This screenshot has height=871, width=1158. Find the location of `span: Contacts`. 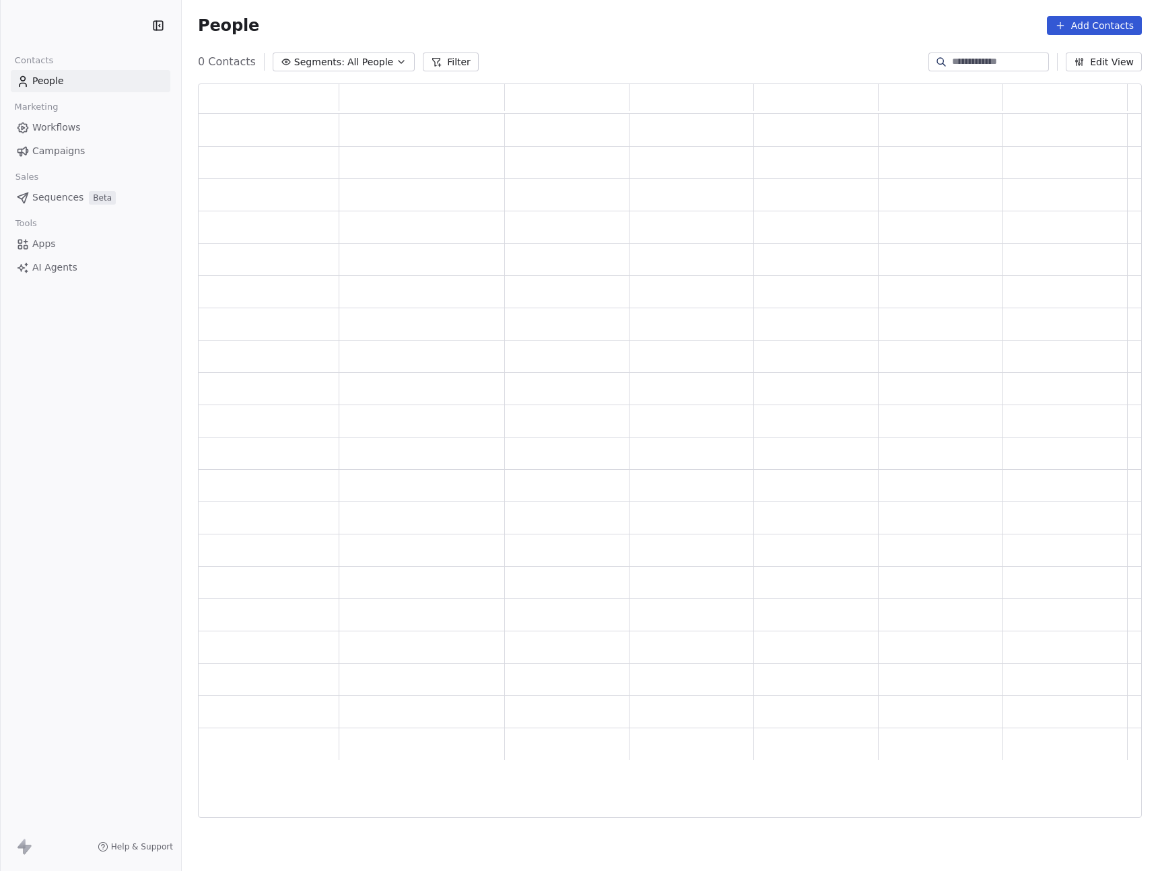

span: Contacts is located at coordinates (34, 61).